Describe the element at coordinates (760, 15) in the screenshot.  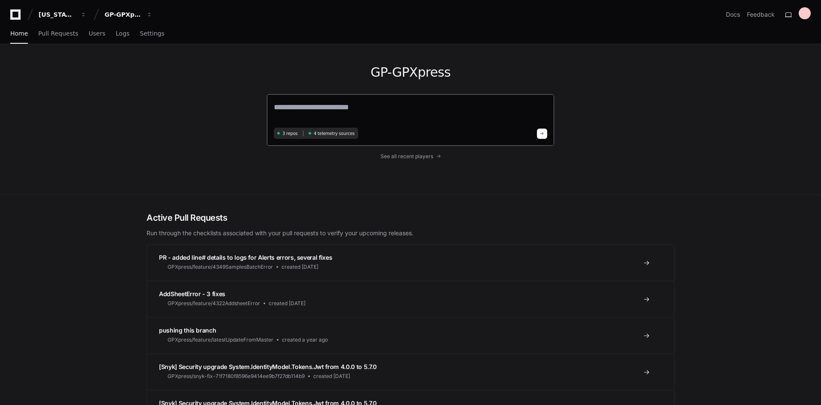
I see `button: Feedback` at that location.